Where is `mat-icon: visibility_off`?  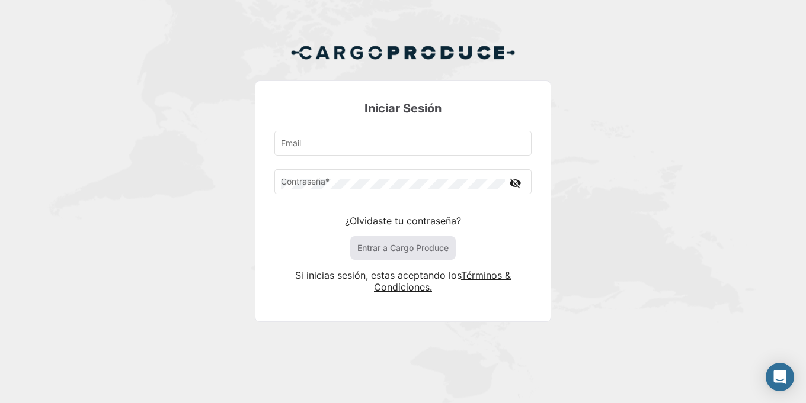 mat-icon: visibility_off is located at coordinates (515, 183).